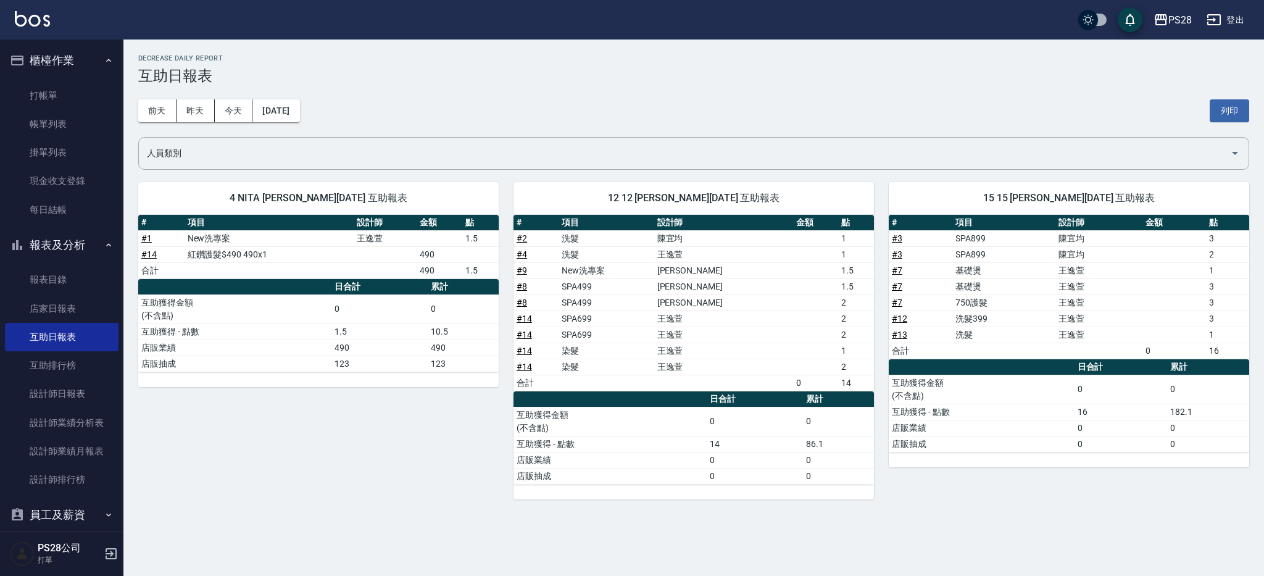 This screenshot has width=1264, height=576. What do you see at coordinates (62, 153) in the screenshot?
I see `a: 掛單列表` at bounding box center [62, 153].